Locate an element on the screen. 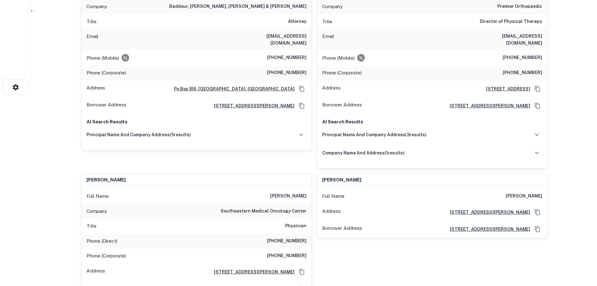  h6: southeastern medical oncology center is located at coordinates (264, 211).